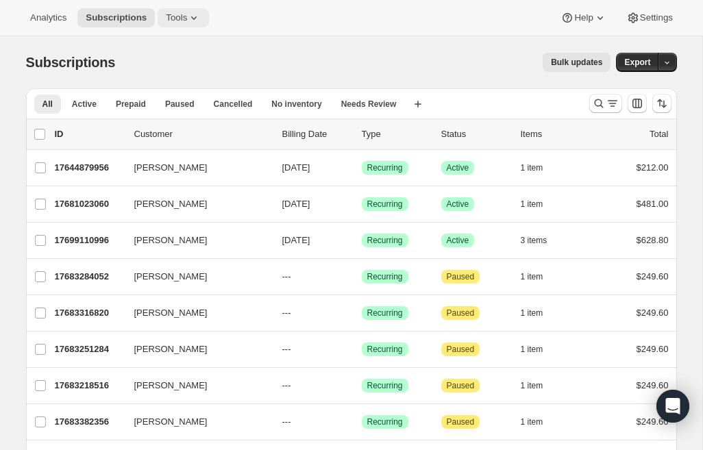 Image resolution: width=703 pixels, height=450 pixels. Describe the element at coordinates (89, 240) in the screenshot. I see `p: 17699110996` at that location.